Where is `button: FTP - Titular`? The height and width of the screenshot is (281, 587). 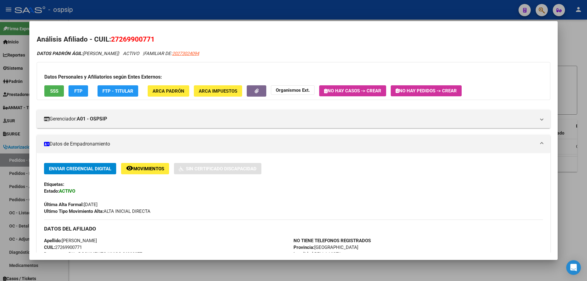 button: FTP - Titular is located at coordinates (118, 91).